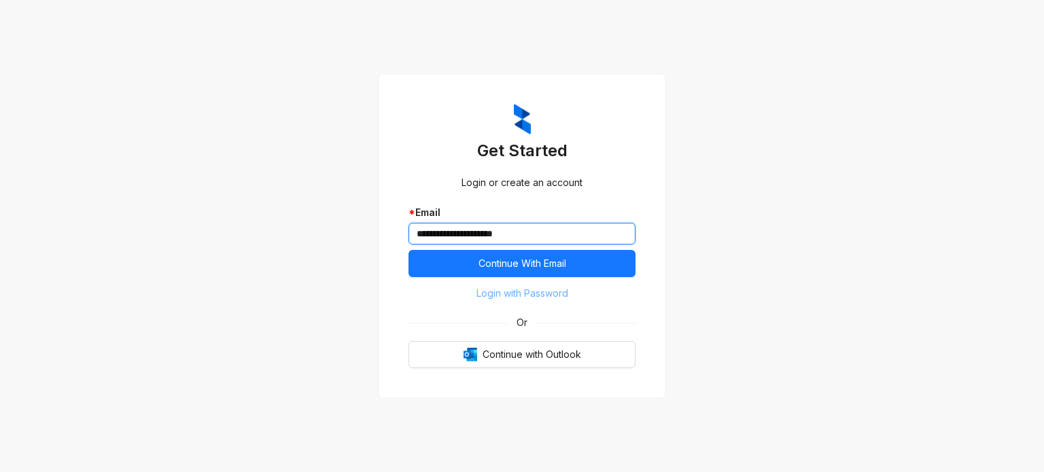 This screenshot has width=1044, height=472. Describe the element at coordinates (522, 120) in the screenshot. I see `img: ZumaIcon` at that location.